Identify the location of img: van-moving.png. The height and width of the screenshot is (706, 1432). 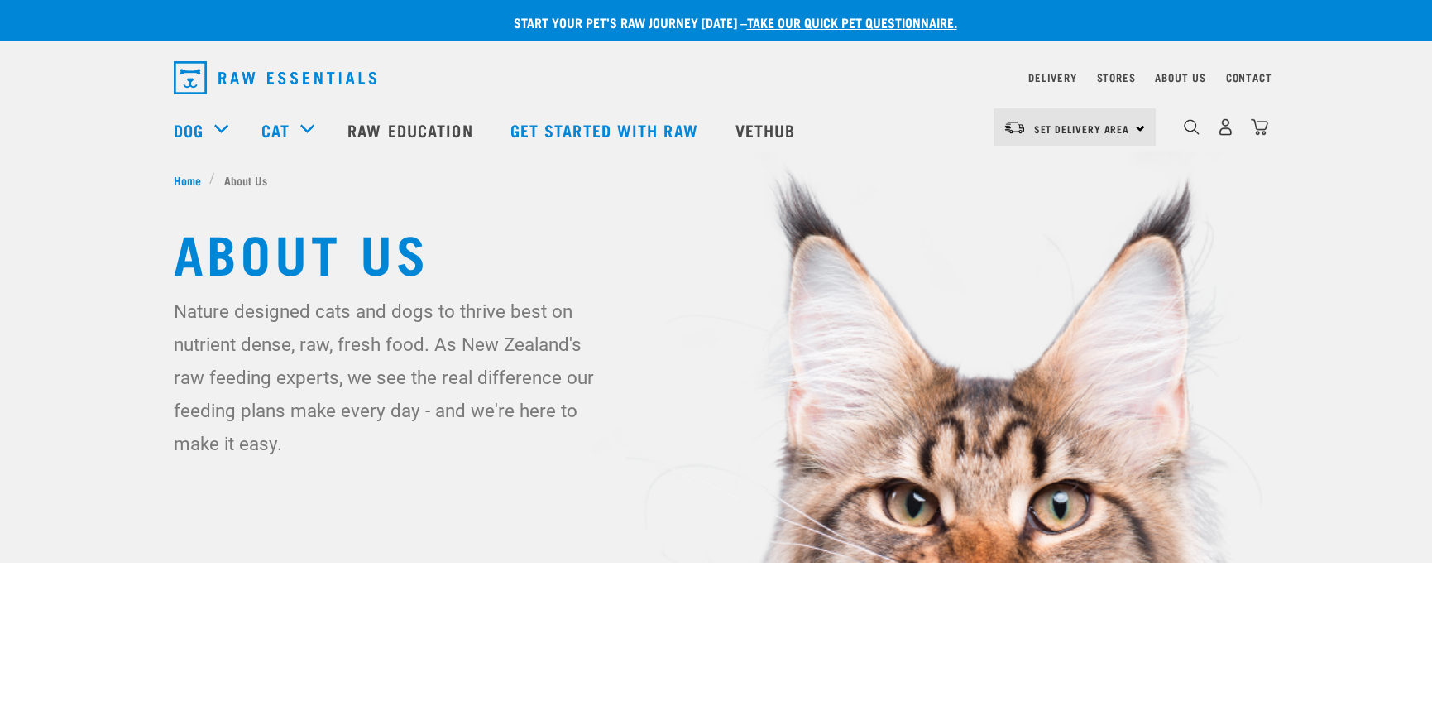
(1014, 127).